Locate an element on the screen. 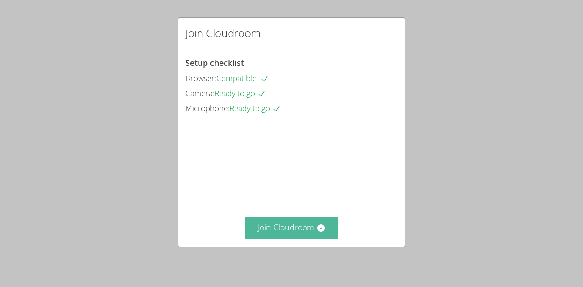 The height and width of the screenshot is (287, 583). span: Compatible is located at coordinates (243, 78).